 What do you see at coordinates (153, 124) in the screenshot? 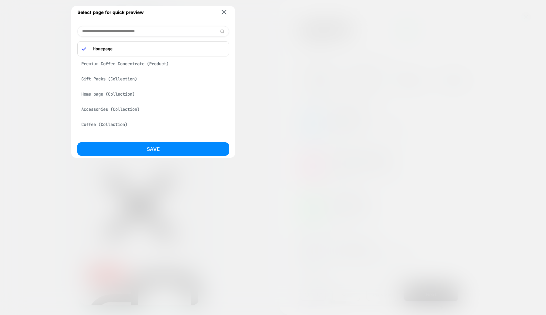
I see `div: Coffee (Collection)` at bounding box center [153, 124].